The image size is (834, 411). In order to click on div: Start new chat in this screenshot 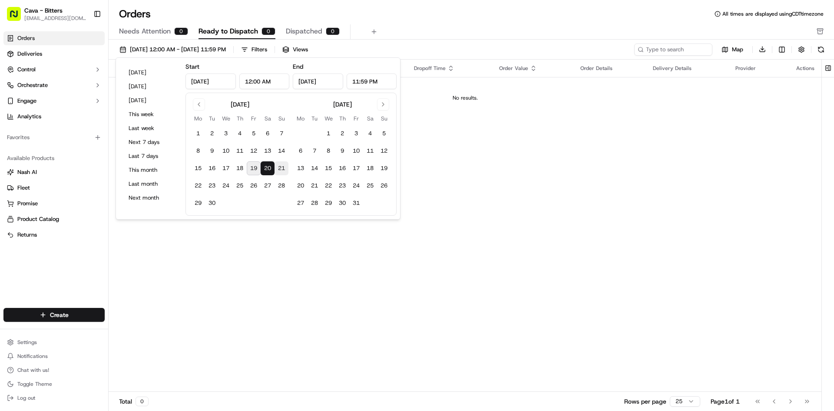, I will do `click(91, 87)`.